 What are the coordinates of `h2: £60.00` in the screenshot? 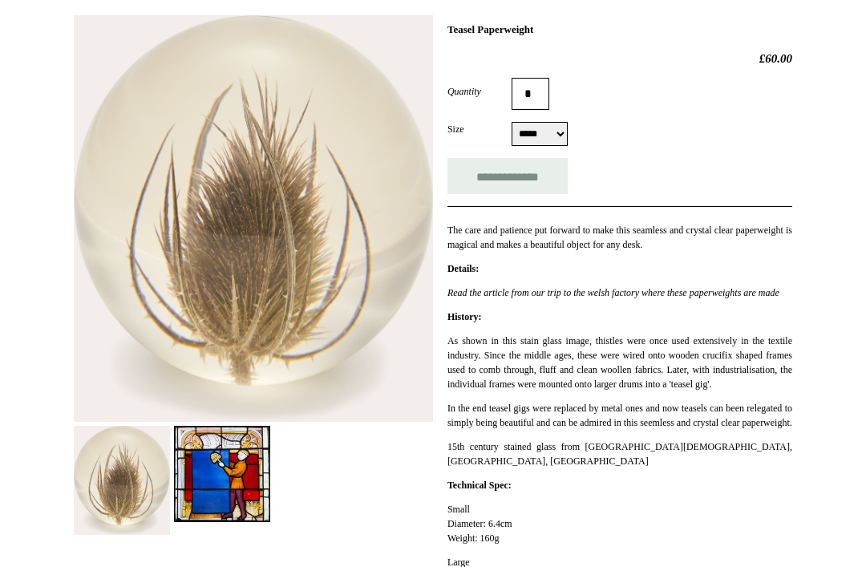 It's located at (620, 59).